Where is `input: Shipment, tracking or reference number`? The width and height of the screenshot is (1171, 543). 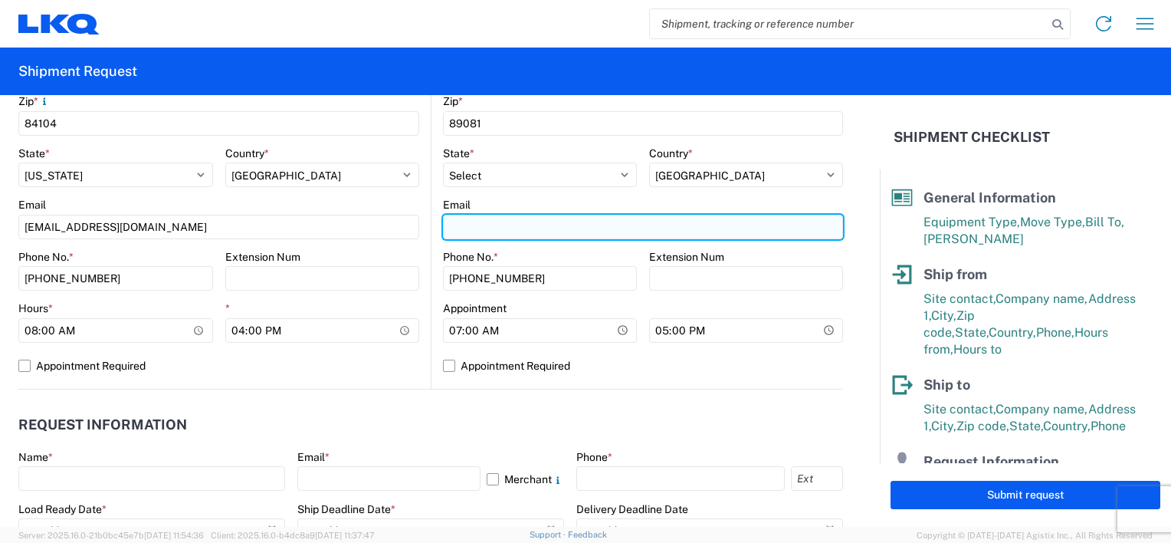 input: Shipment, tracking or reference number is located at coordinates (848, 24).